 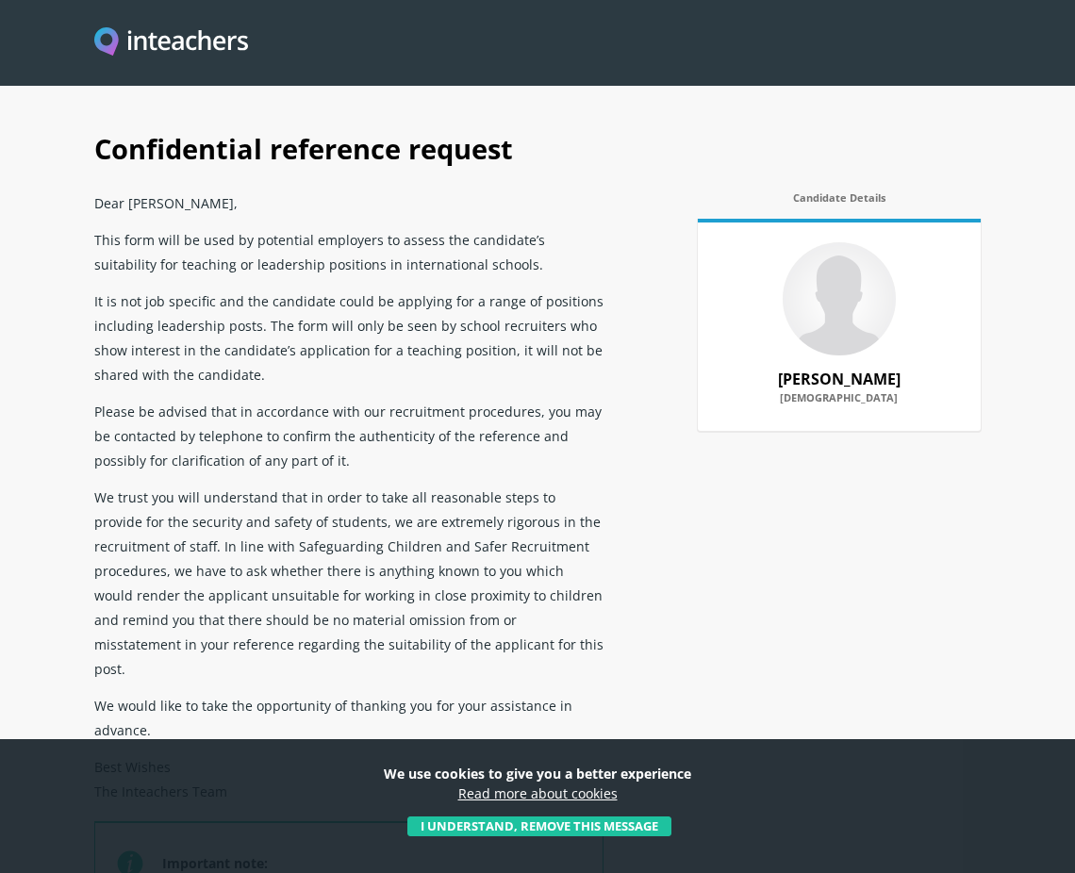 I want to click on img: 80854, so click(x=839, y=299).